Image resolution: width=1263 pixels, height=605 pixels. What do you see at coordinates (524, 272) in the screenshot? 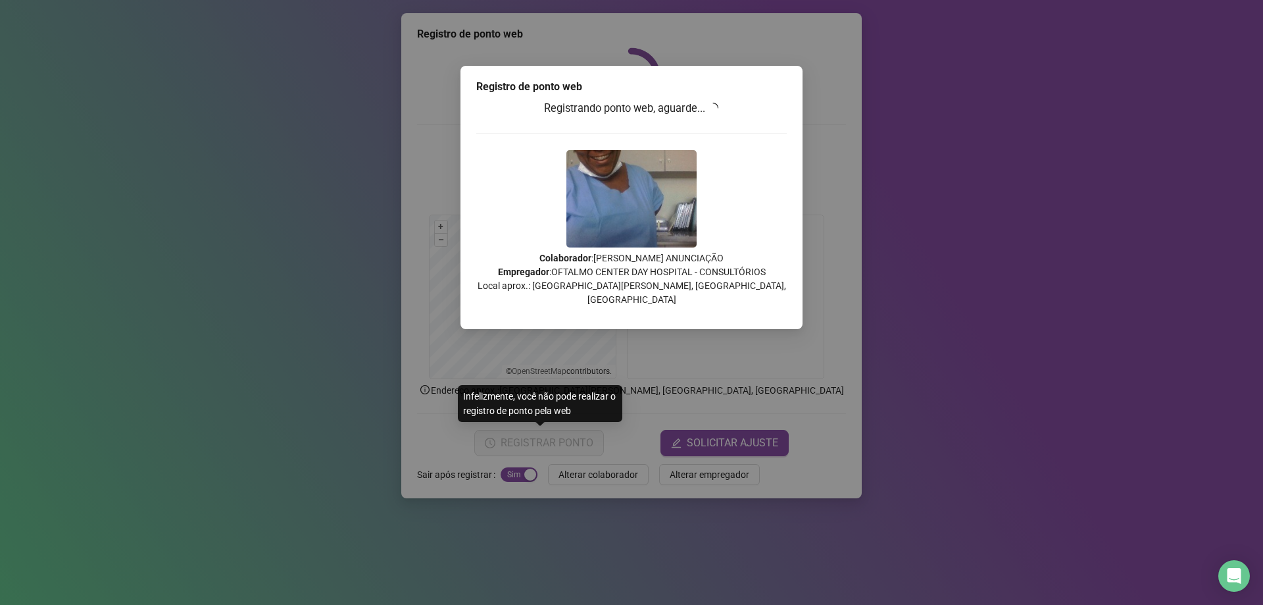
I see `strong: Empregador` at bounding box center [524, 272].